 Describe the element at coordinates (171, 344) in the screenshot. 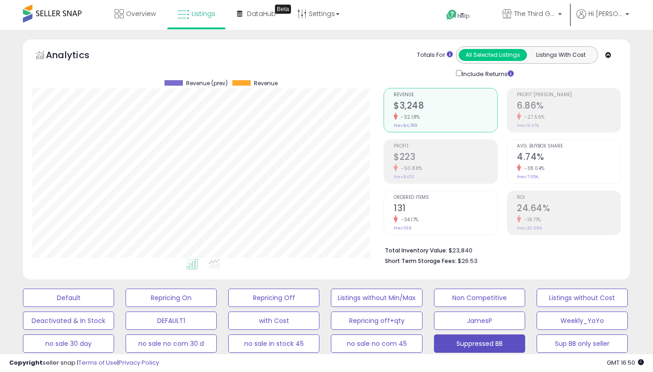

I see `button: no sale no com 30 d` at that location.